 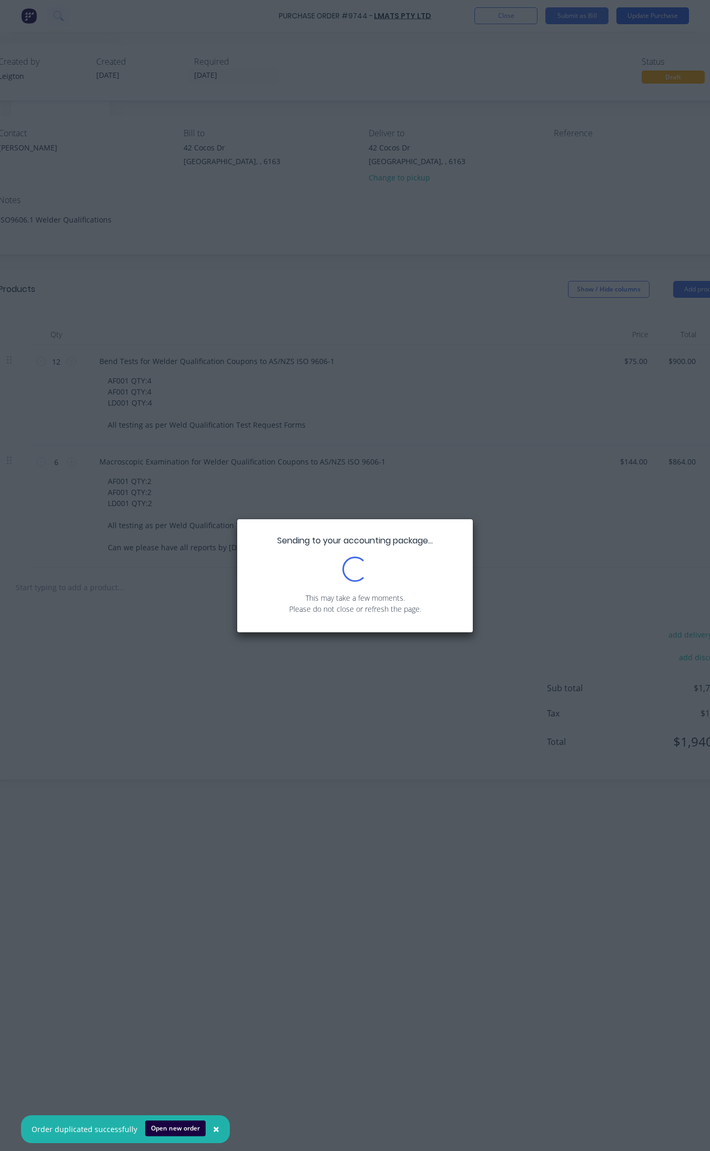 I want to click on span: Sending to your accounting package..., so click(x=355, y=540).